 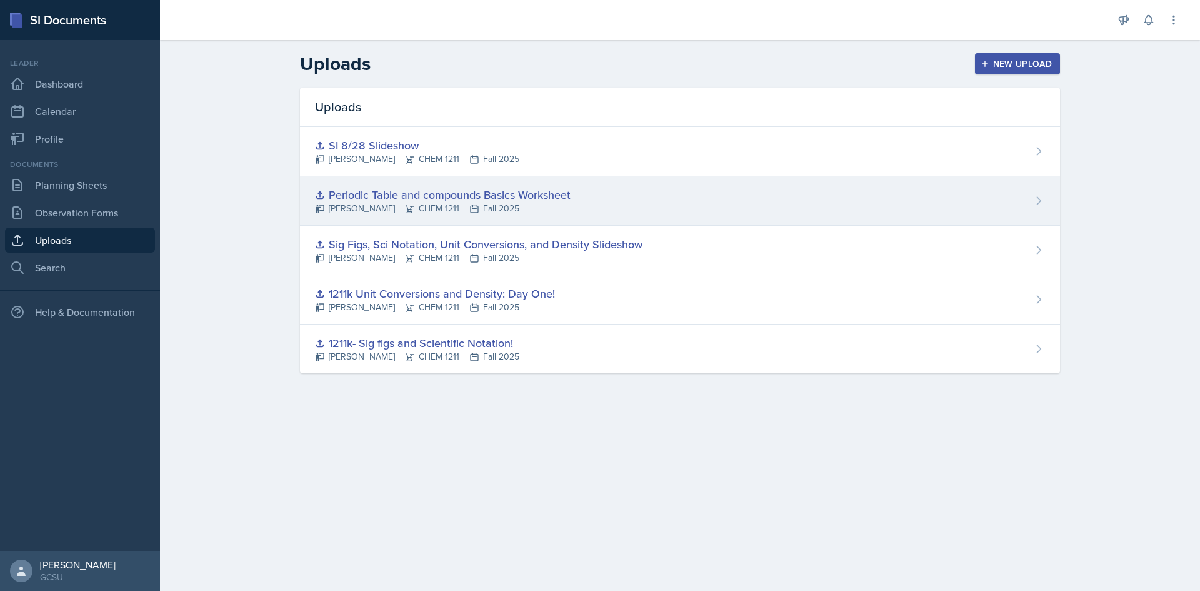 I want to click on div: SI 8/28 Slideshow, so click(x=417, y=145).